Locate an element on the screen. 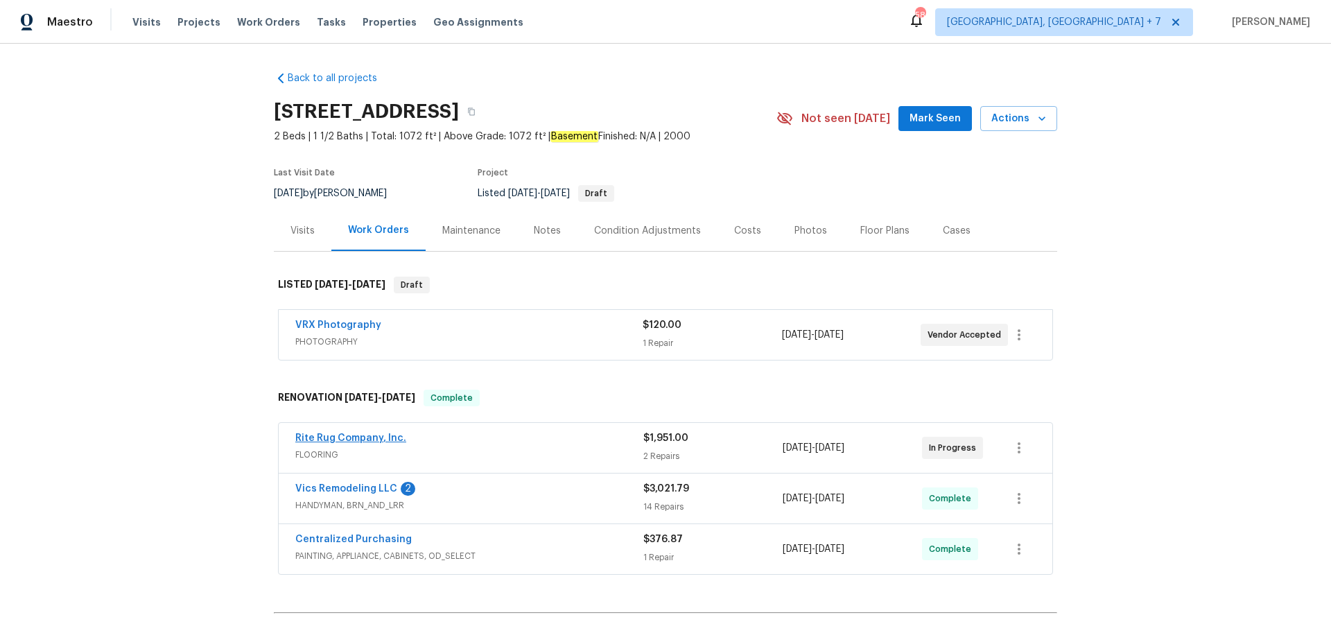  div: Cases is located at coordinates (956, 231).